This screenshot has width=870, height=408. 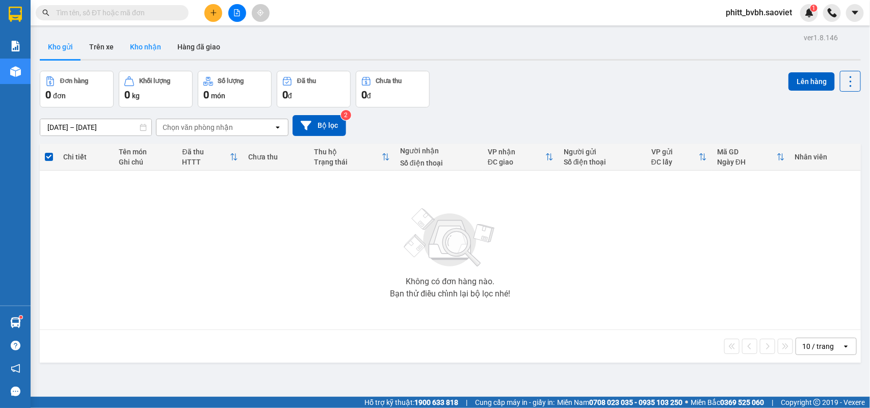 I want to click on div: Trạng thái, so click(x=347, y=162).